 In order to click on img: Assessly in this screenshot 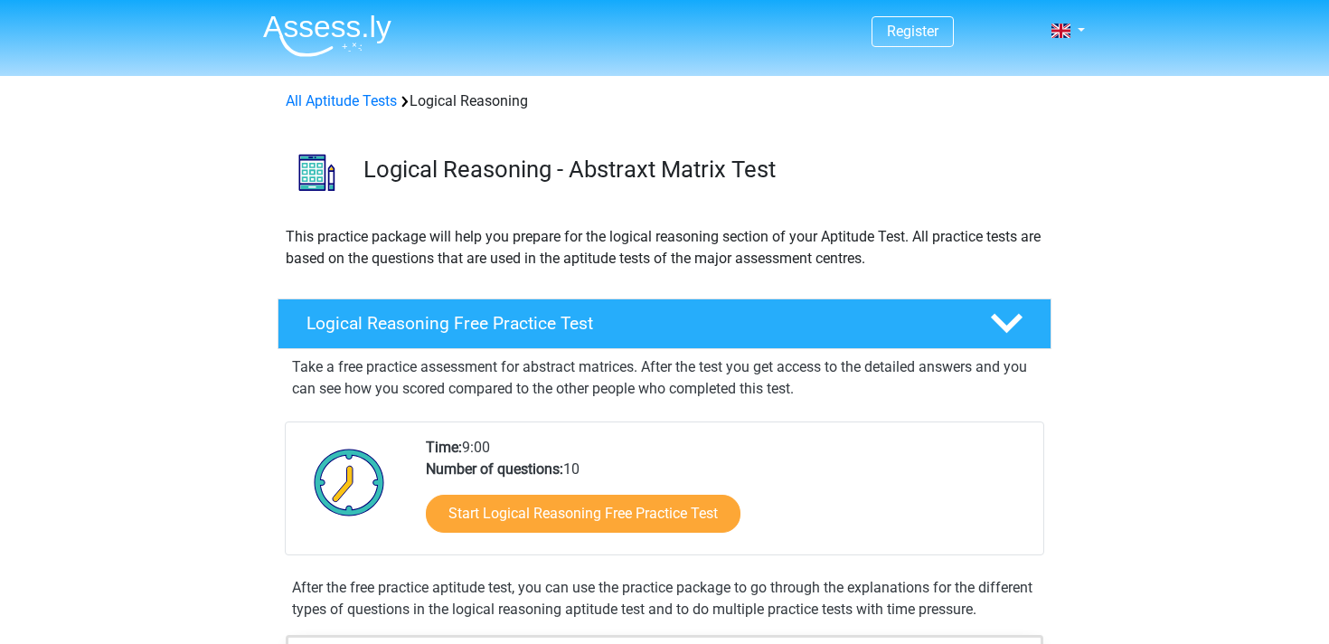, I will do `click(327, 35)`.